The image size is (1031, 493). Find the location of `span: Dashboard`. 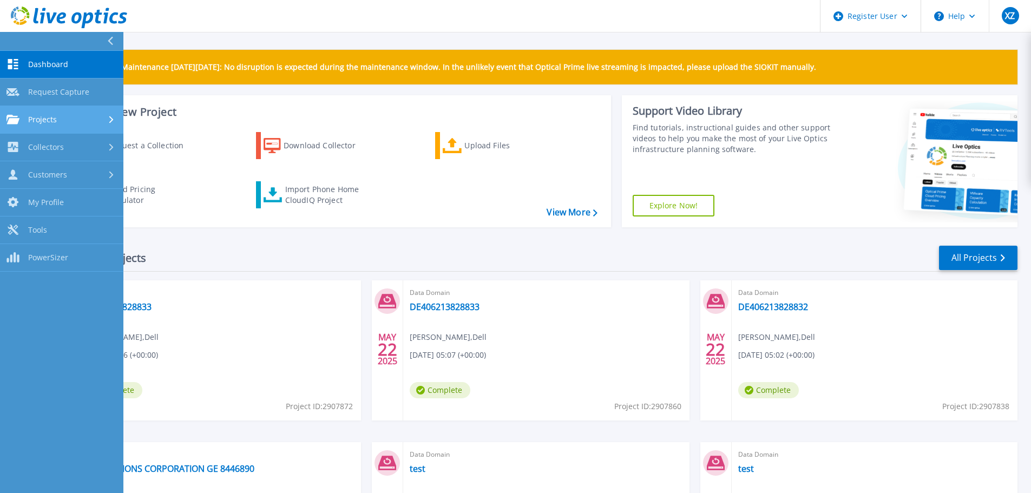

span: Dashboard is located at coordinates (48, 64).